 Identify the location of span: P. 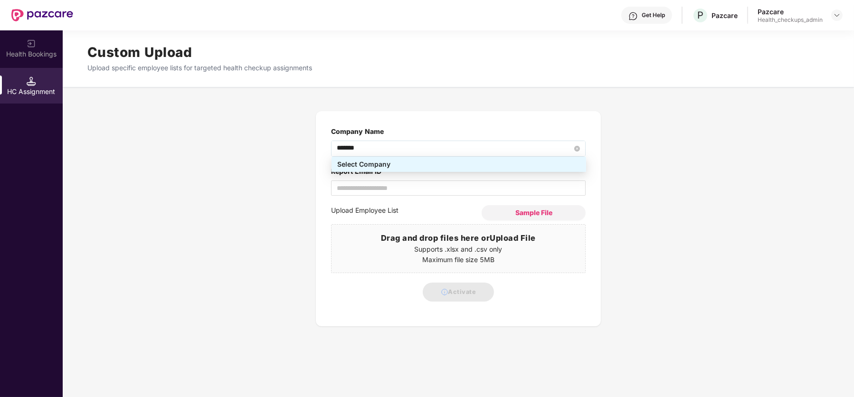
(700, 15).